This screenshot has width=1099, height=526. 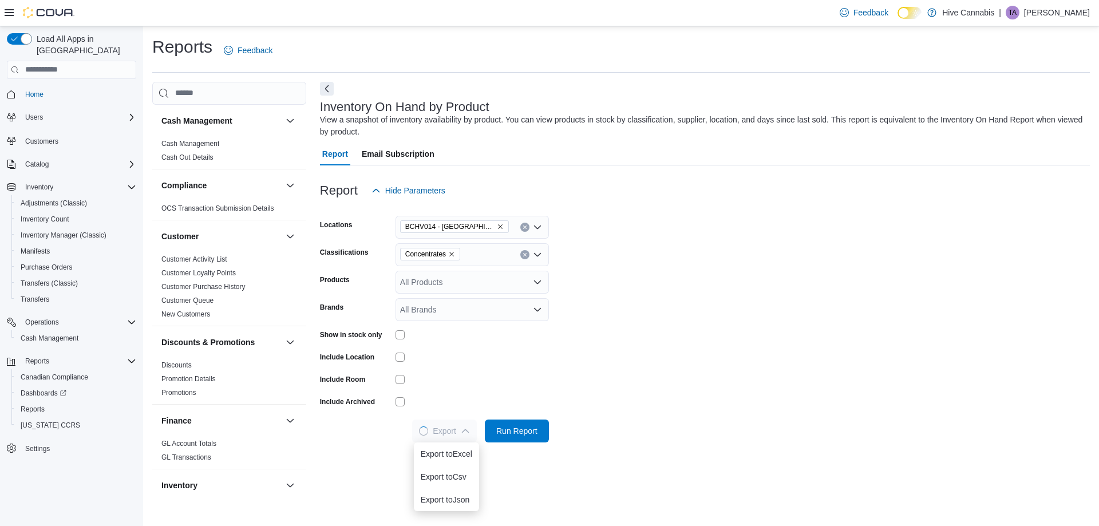 I want to click on span: Export, so click(x=444, y=431).